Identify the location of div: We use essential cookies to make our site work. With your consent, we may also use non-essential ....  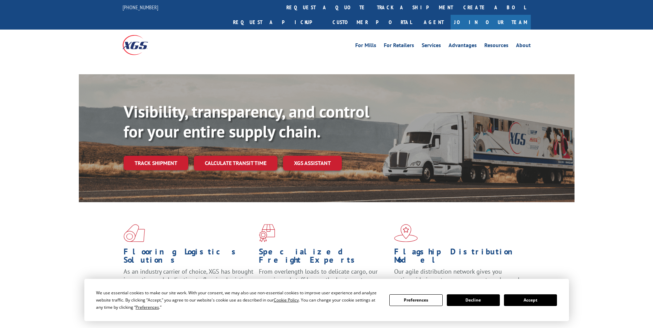
(239, 300).